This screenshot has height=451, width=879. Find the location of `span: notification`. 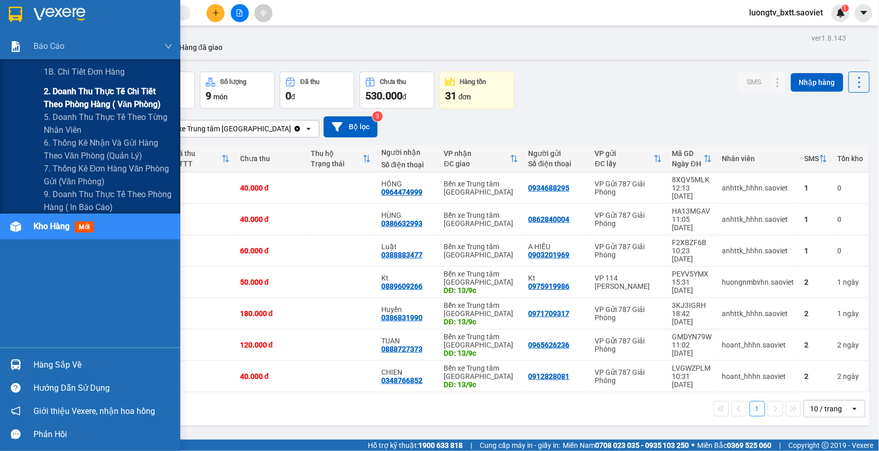

span: notification is located at coordinates (15, 411).